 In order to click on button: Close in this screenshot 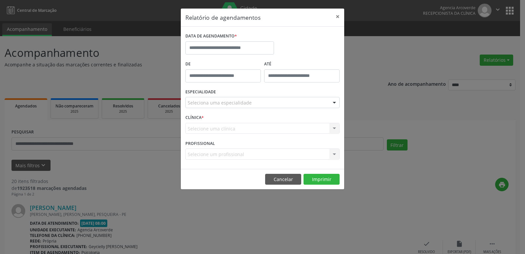, I will do `click(338, 16)`.